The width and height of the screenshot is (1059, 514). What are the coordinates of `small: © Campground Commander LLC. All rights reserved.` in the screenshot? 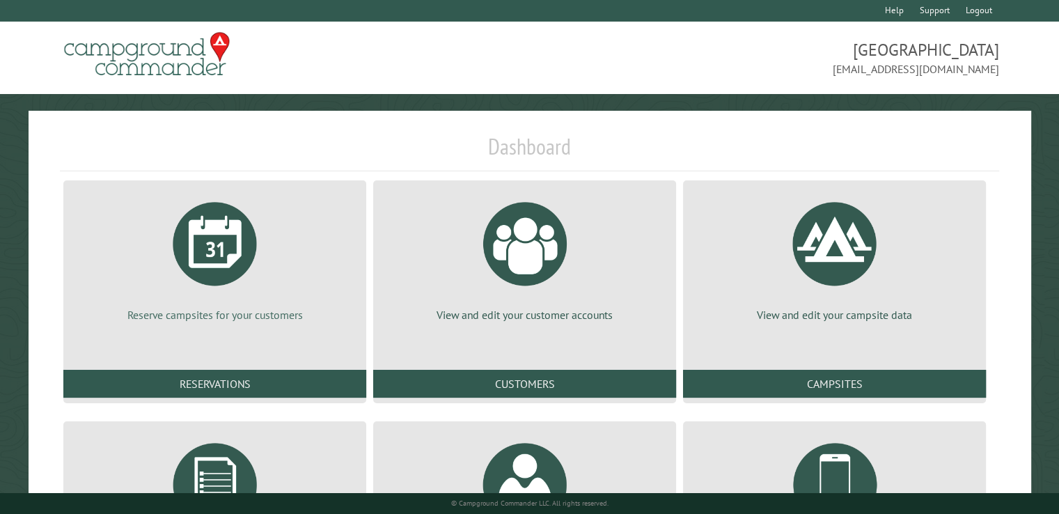 It's located at (530, 503).